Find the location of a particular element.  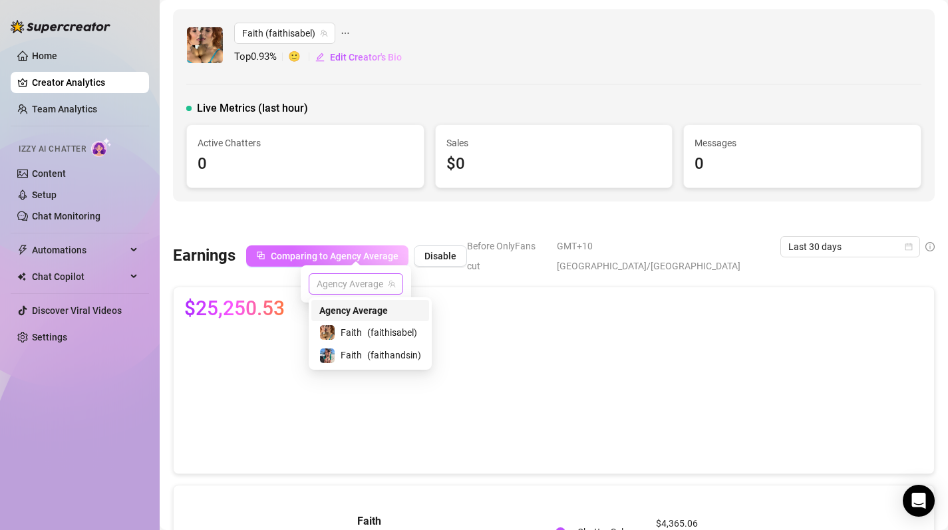

a: Home is located at coordinates (45, 56).